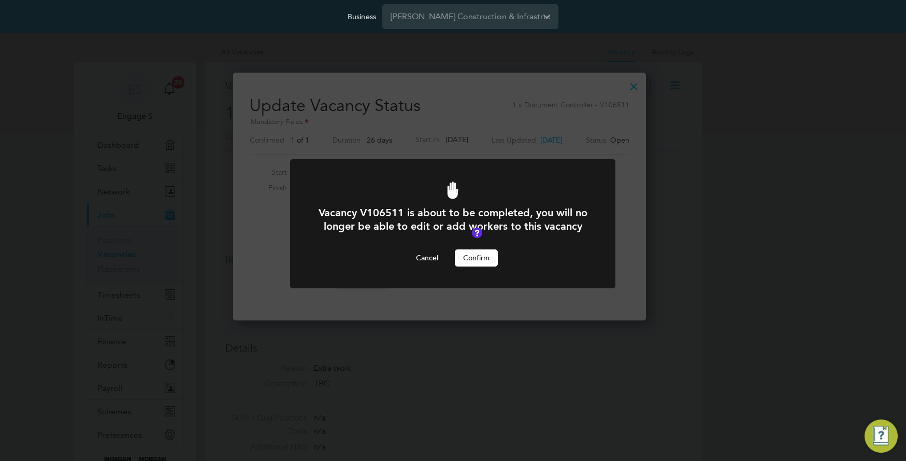 The width and height of the screenshot is (906, 461). I want to click on h1: Vacancy V106511 is about to be completed, you will no longer be able to edit or add workers to th..., so click(453, 219).